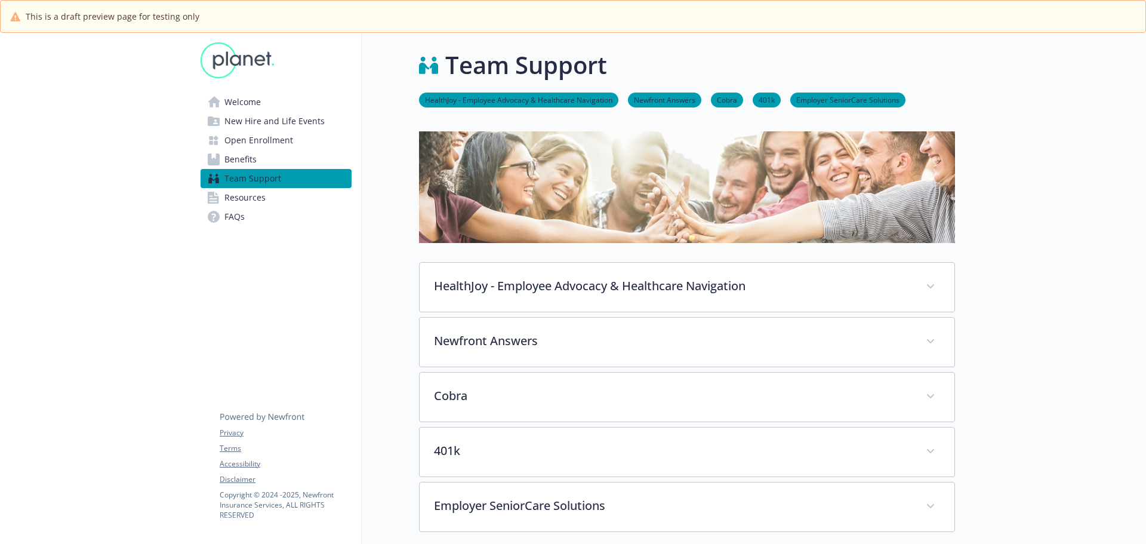 The image size is (1146, 544). What do you see at coordinates (847, 99) in the screenshot?
I see `a: Employer SeniorCare Solutions` at bounding box center [847, 99].